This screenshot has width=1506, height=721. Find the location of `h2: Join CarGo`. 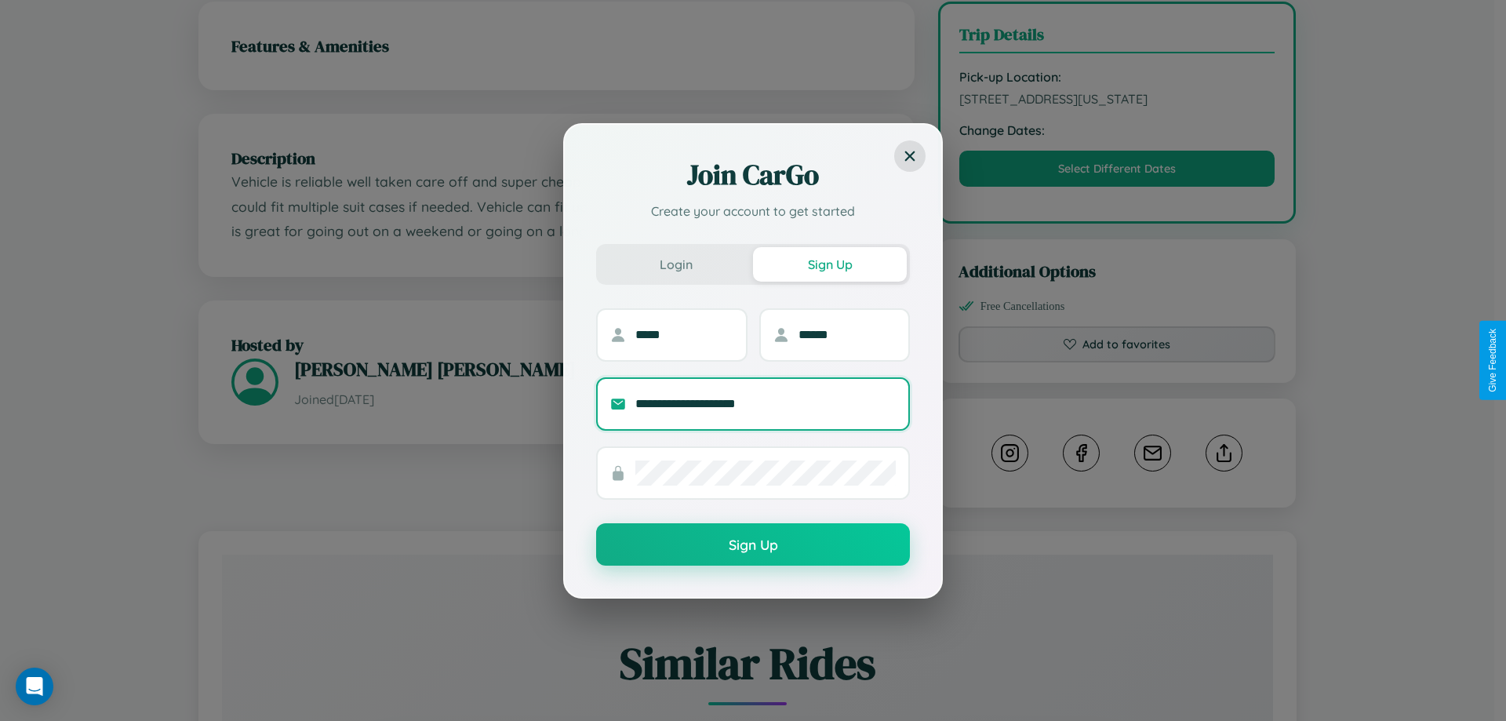

h2: Join CarGo is located at coordinates (753, 175).